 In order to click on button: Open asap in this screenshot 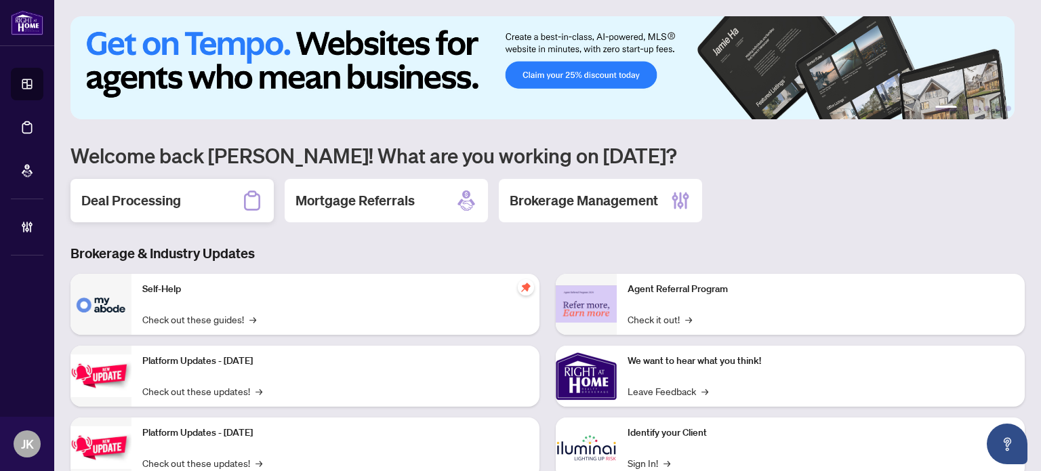, I will do `click(1007, 444)`.